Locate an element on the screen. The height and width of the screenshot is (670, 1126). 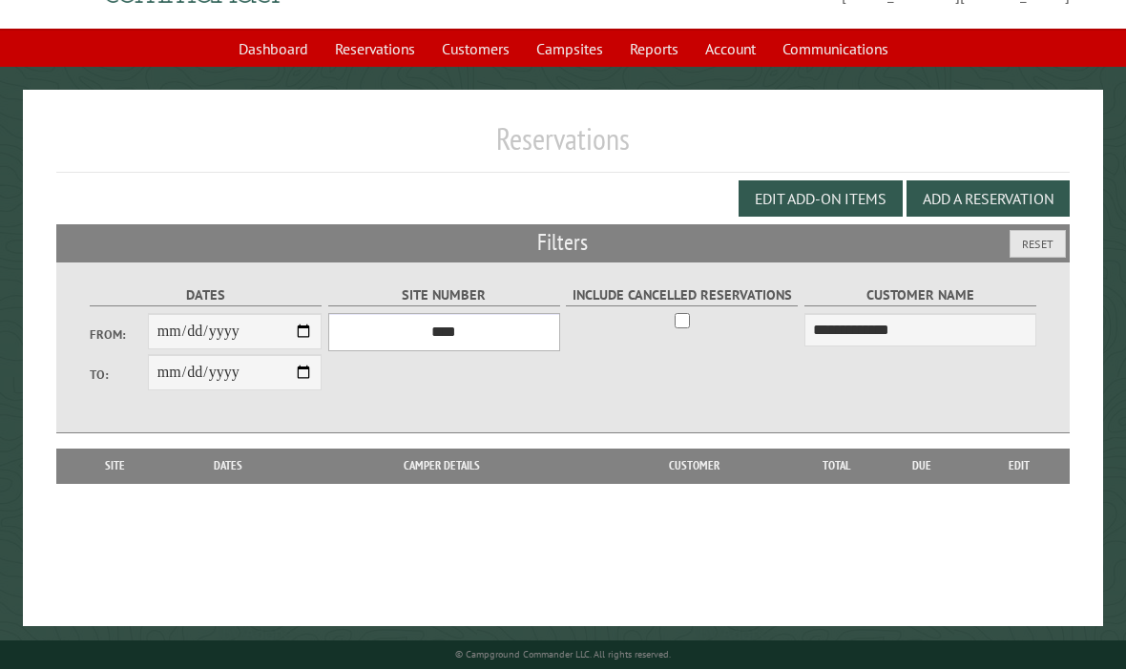
a: Dashboard is located at coordinates (273, 50).